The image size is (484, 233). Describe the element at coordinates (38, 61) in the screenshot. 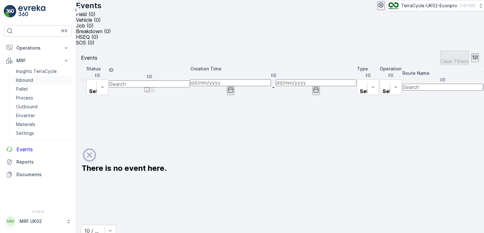

I see `p: MRF` at that location.